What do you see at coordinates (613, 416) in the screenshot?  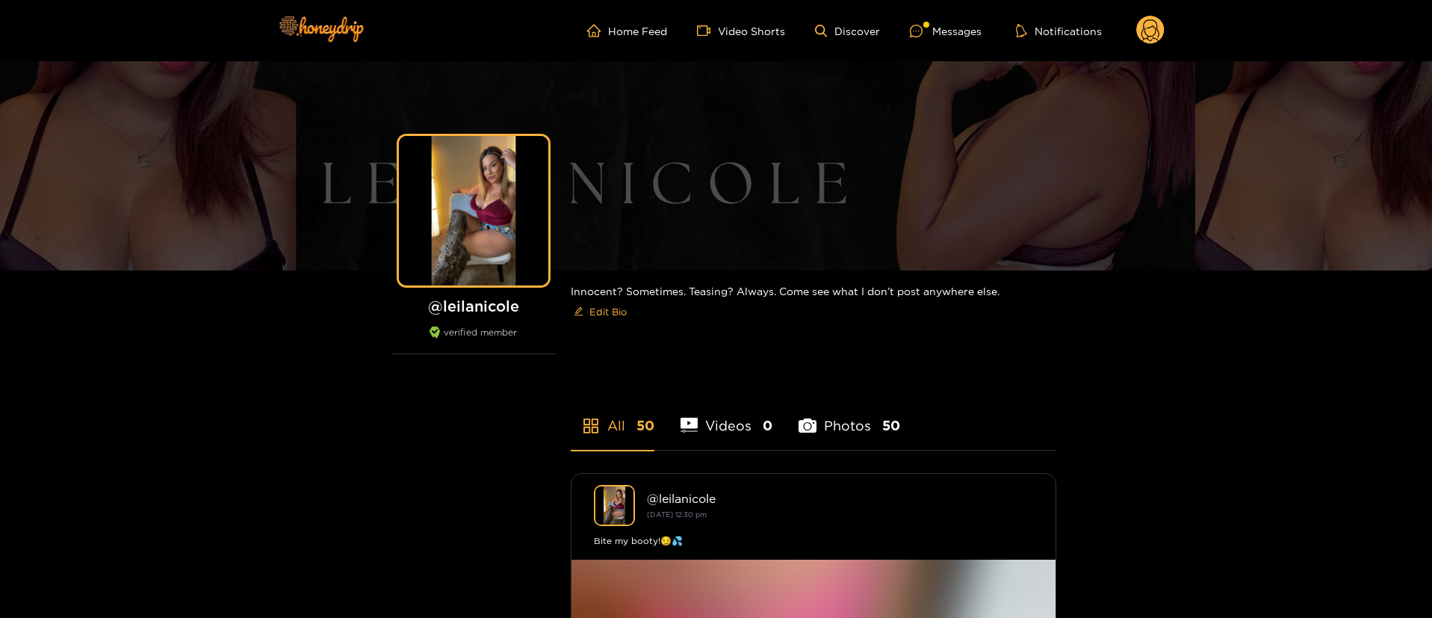 I see `li: All` at bounding box center [613, 416].